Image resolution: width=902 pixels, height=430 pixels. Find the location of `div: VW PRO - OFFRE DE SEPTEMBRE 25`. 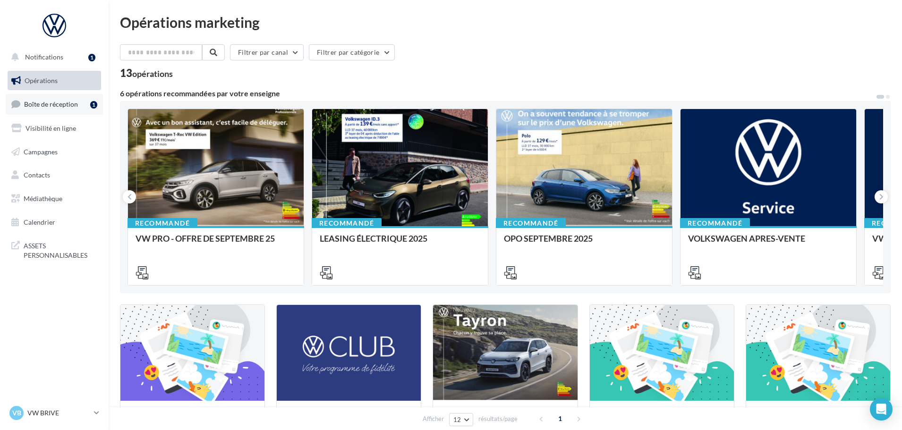

div: VW PRO - OFFRE DE SEPTEMBRE 25 is located at coordinates (216, 243).